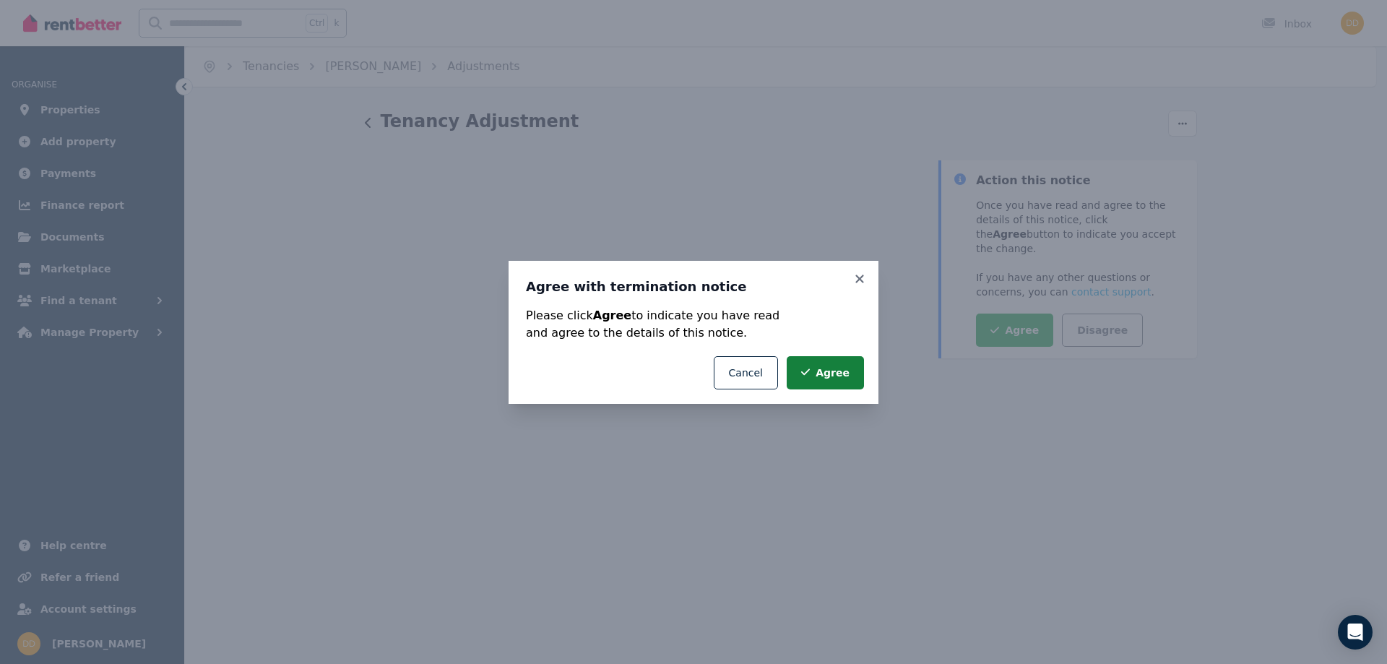  Describe the element at coordinates (693, 324) in the screenshot. I see `p: Please click to indicate you have read and agree to the details of this notice.` at that location.